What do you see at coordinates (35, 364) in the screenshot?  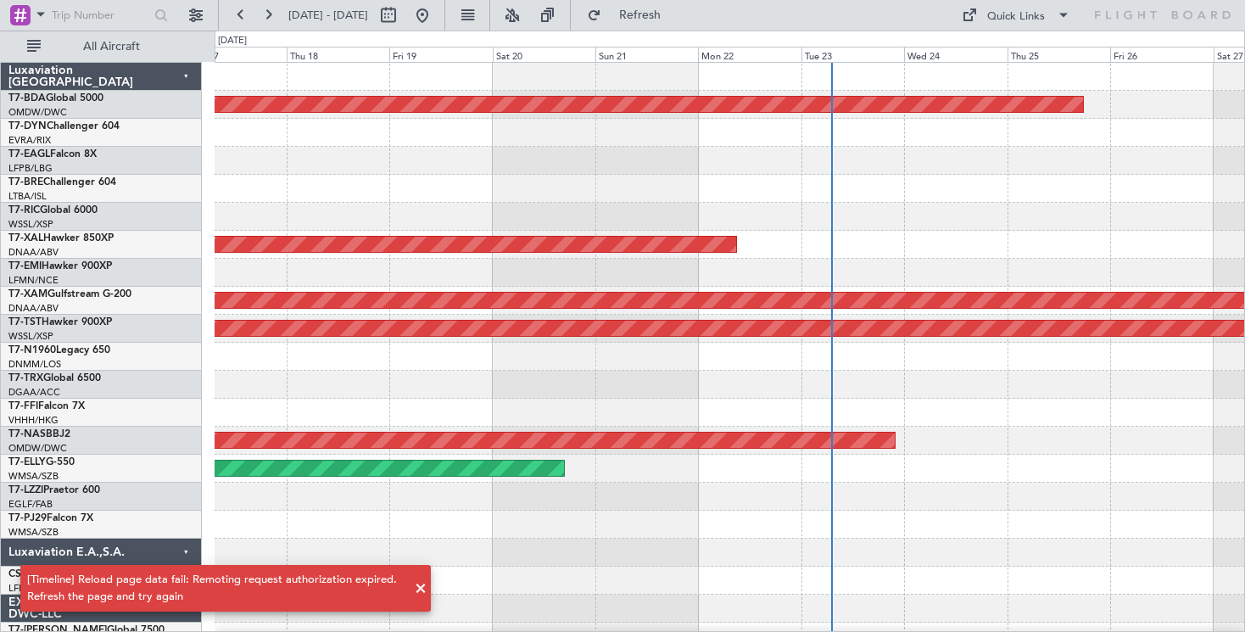 I see `a: DNMM/LOS` at bounding box center [35, 364].